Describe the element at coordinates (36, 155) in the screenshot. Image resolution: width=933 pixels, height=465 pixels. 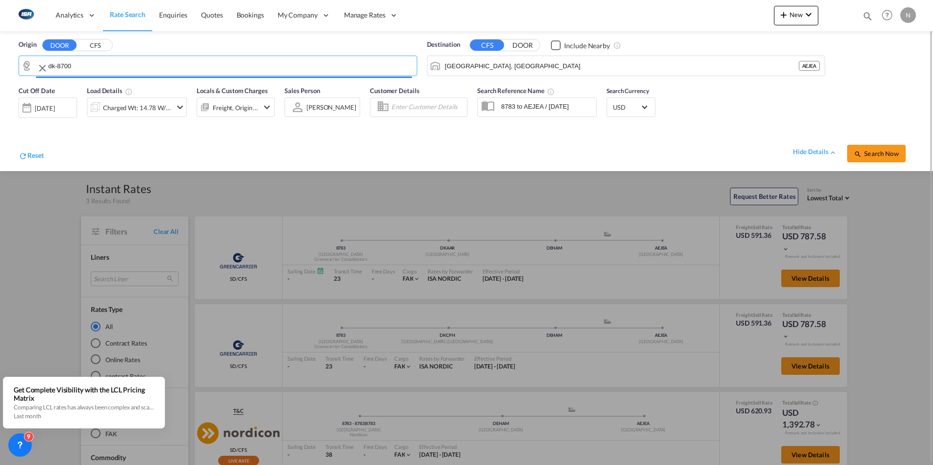
I see `span: Reset` at that location.